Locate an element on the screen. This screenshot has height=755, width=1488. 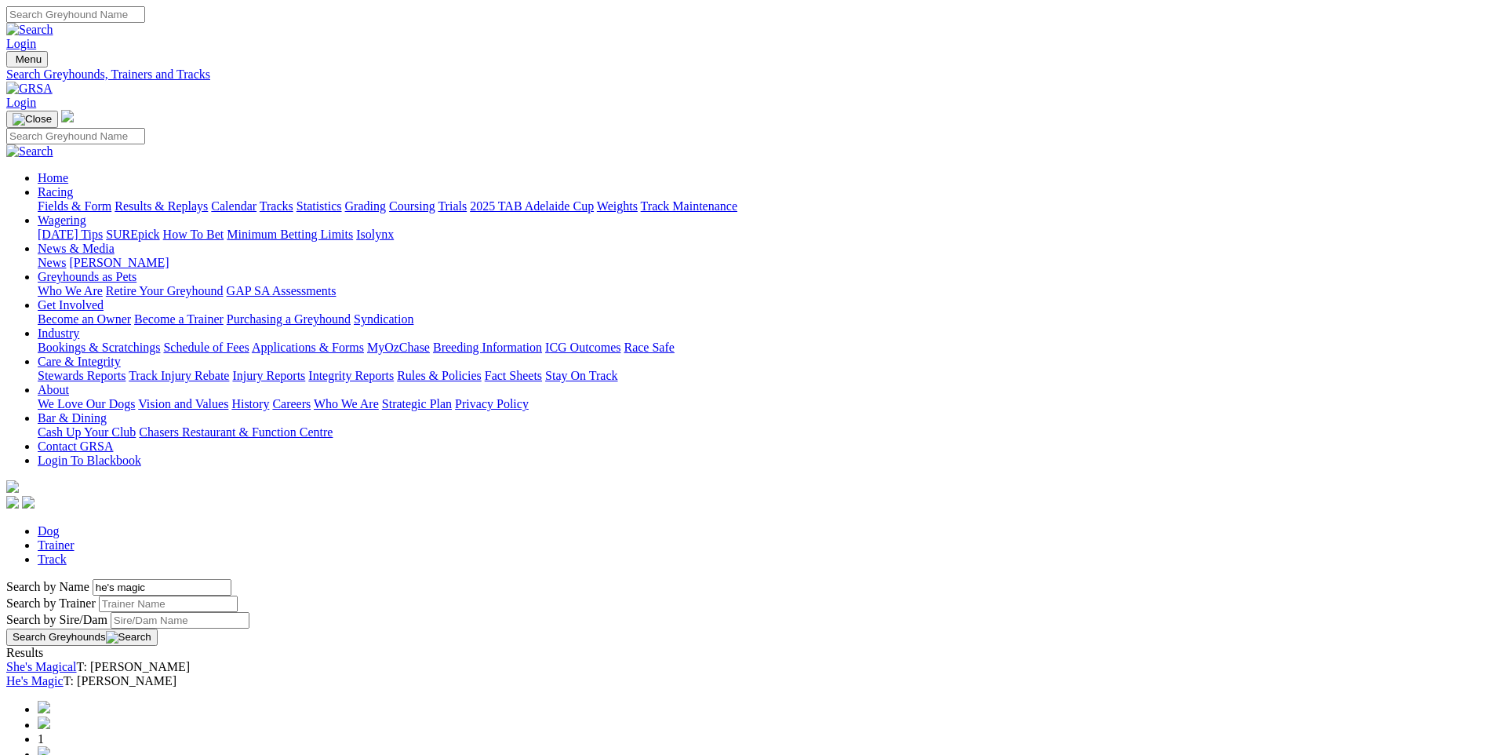
a: Careers is located at coordinates (291, 403).